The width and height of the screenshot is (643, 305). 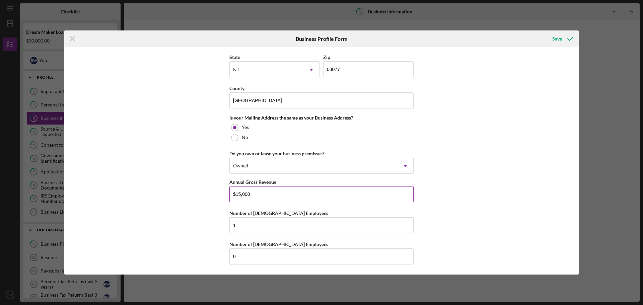 What do you see at coordinates (245, 127) in the screenshot?
I see `label: Yes` at bounding box center [245, 127].